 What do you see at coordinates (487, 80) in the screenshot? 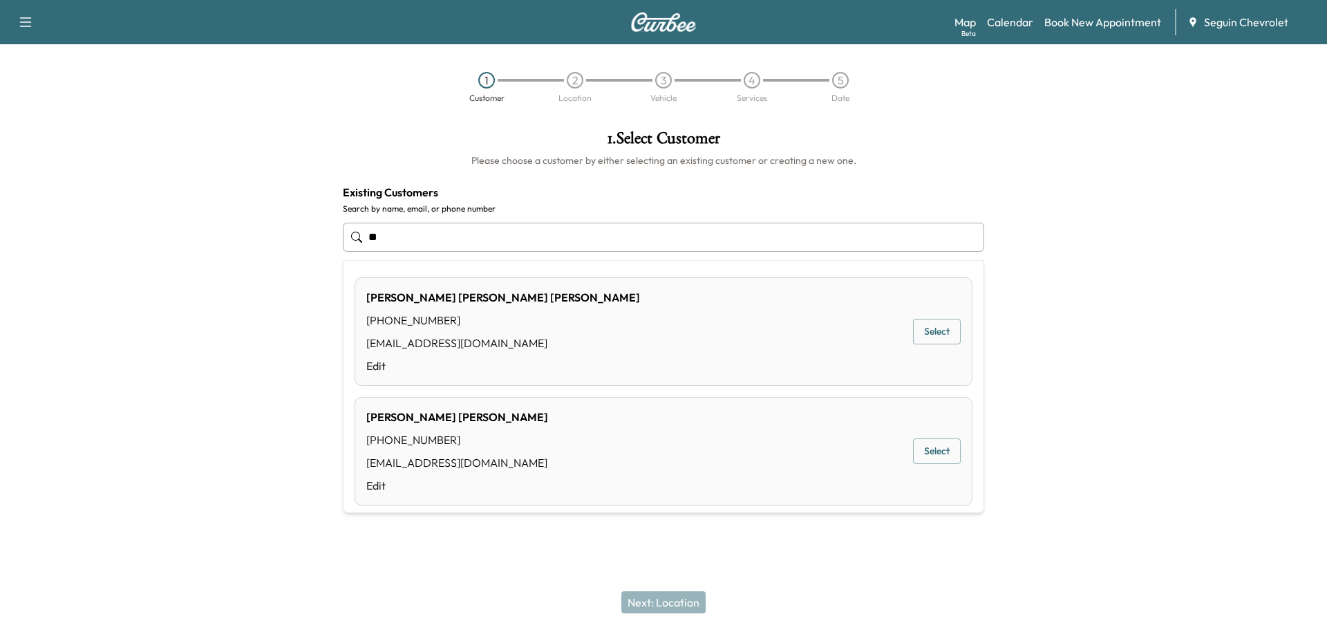
I see `div: 1` at bounding box center [487, 80].